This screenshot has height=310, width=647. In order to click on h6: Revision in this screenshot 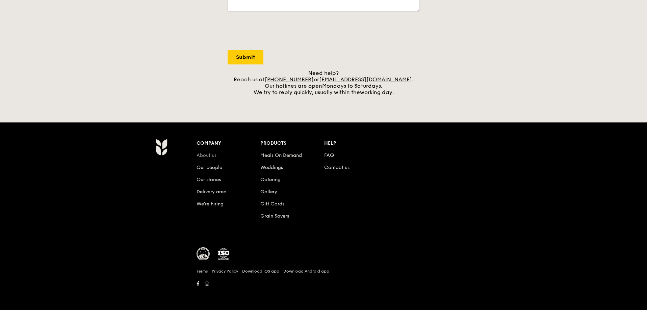, I will do `click(324, 292)`.